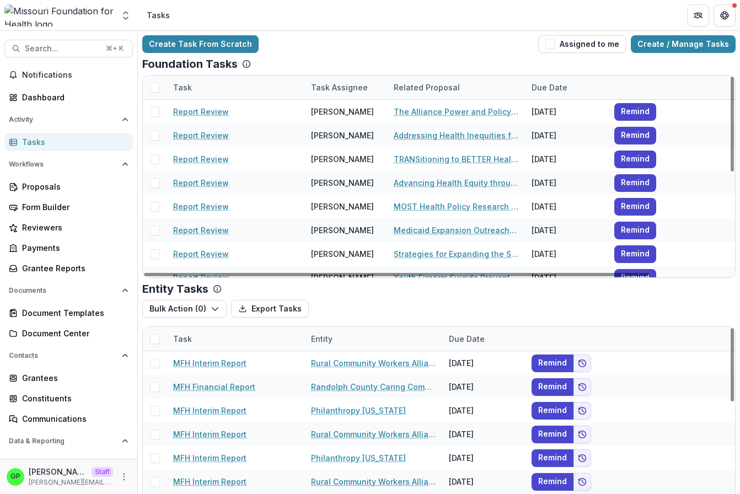 The height and width of the screenshot is (494, 740). I want to click on span: Contacts, so click(63, 356).